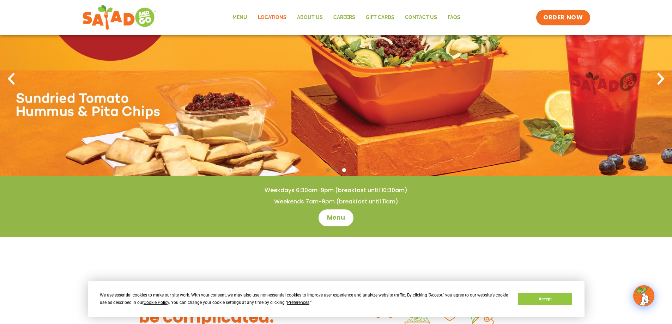  What do you see at coordinates (310, 18) in the screenshot?
I see `a: About Us` at bounding box center [310, 18].